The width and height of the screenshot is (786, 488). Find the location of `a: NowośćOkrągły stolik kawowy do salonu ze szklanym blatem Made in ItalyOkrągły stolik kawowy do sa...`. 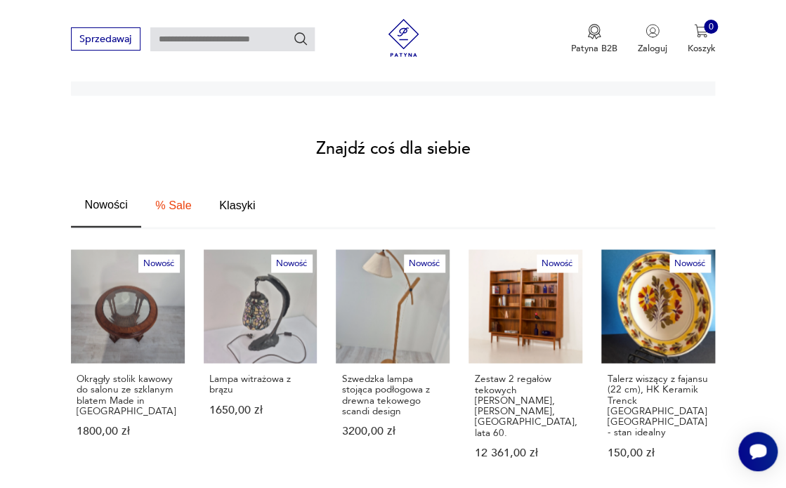

a: NowośćOkrągły stolik kawowy do salonu ze szklanym blatem Made in ItalyOkrągły stolik kawowy do sa... is located at coordinates (128, 366).